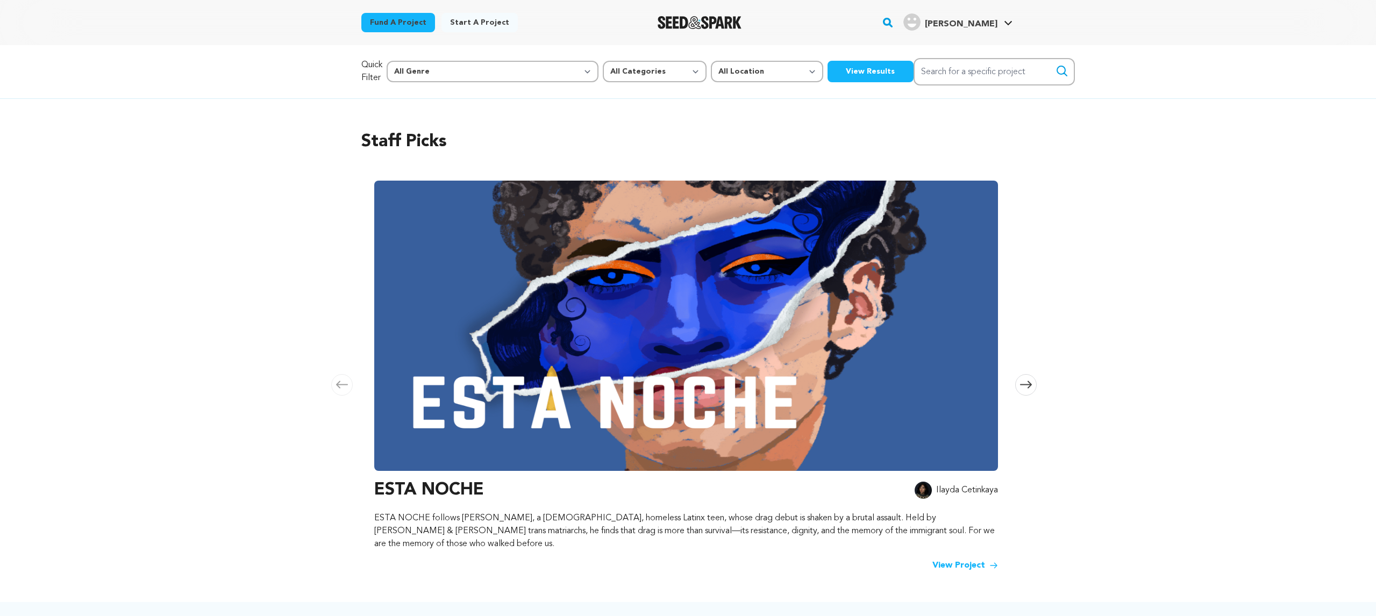 The width and height of the screenshot is (1376, 616). What do you see at coordinates (994, 72) in the screenshot?
I see `input: Search for a specific project` at bounding box center [994, 72].